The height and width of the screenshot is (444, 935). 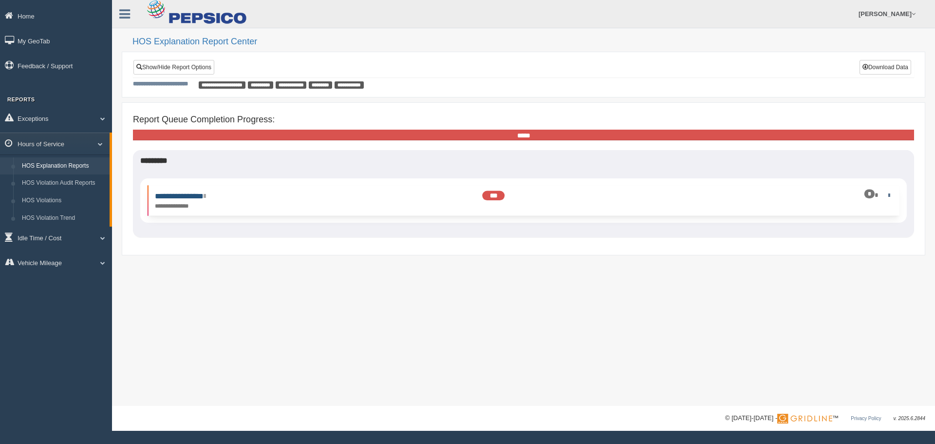 What do you see at coordinates (63, 183) in the screenshot?
I see `a: HOS Violation Audit Reports` at bounding box center [63, 183].